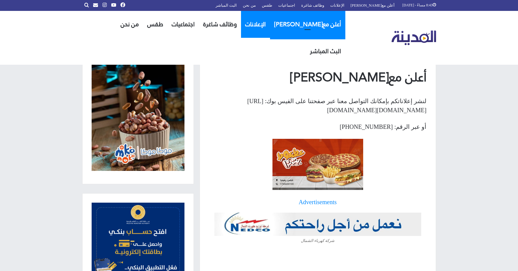 Image resolution: width=518 pixels, height=271 pixels. What do you see at coordinates (318, 224) in the screenshot?
I see `img: شركة كهرباء الشمال` at bounding box center [318, 224].